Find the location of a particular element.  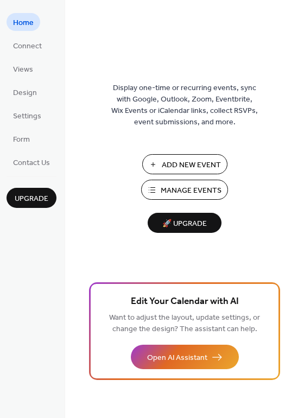

span: Want to adjust the layout, update settings, or change the design? The assistant can help. is located at coordinates (184, 323).